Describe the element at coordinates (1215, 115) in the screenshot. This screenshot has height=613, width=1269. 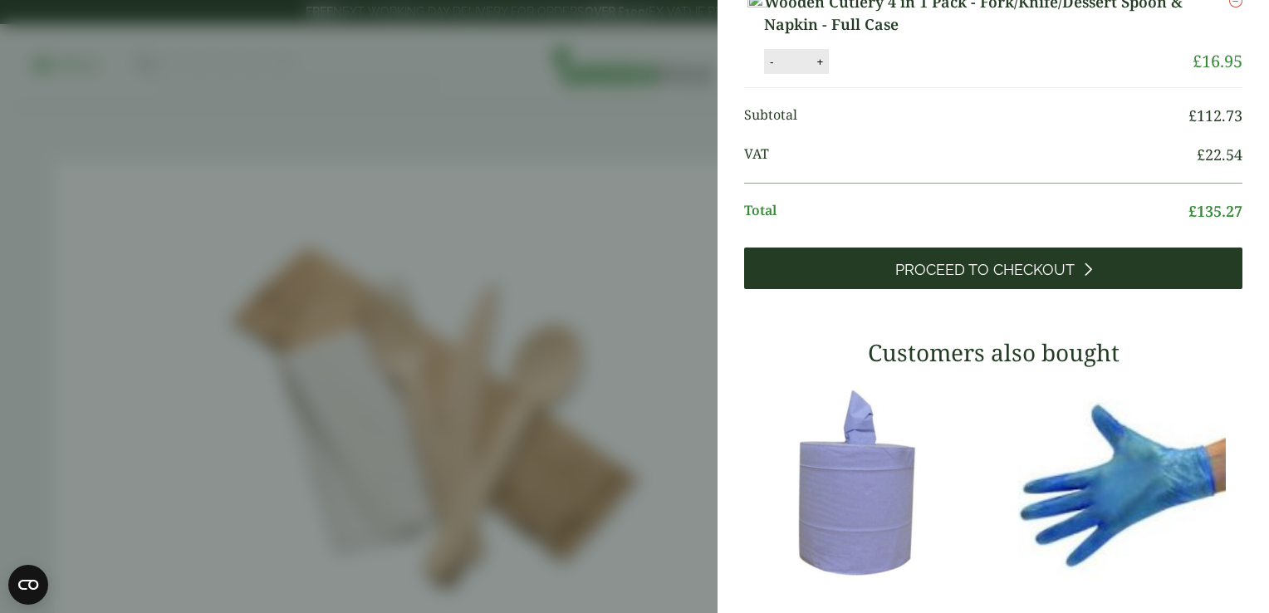
I see `bdi: 112.73` at that location.